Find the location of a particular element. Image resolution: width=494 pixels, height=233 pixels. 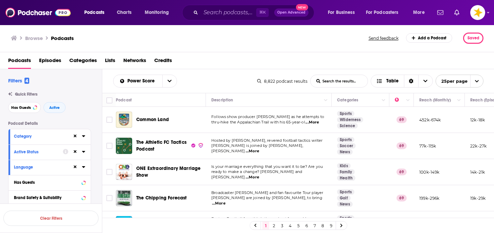

span: Monitoring is located at coordinates (157, 13).